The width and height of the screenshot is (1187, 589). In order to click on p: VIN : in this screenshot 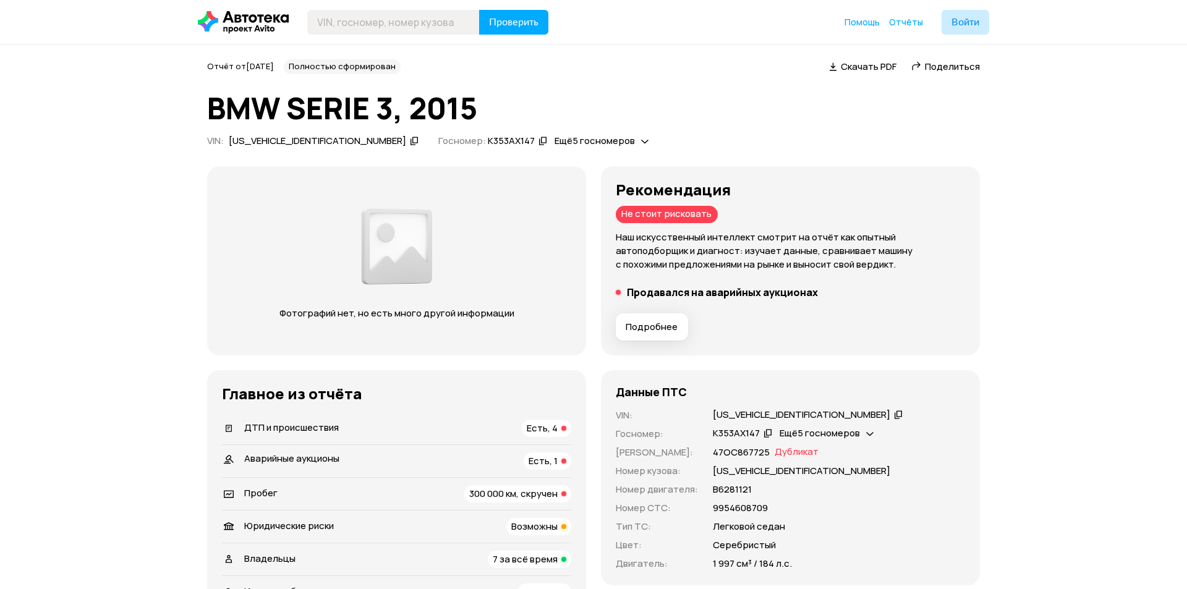, I will do `click(657, 416)`.